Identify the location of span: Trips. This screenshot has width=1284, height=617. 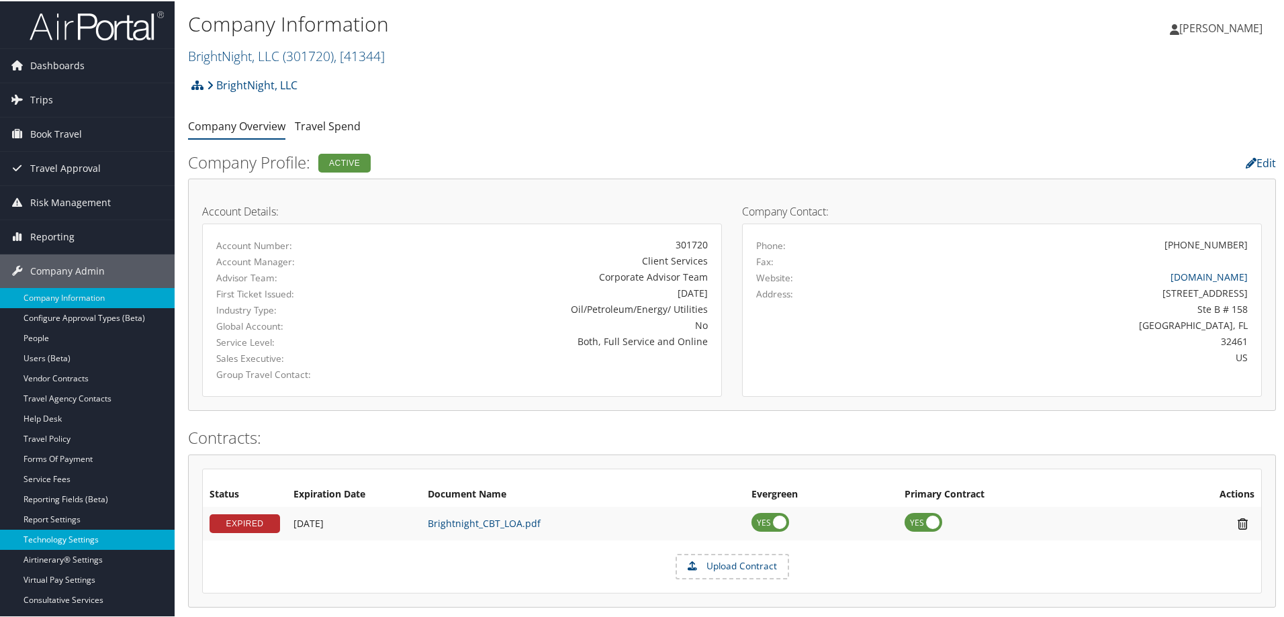
(42, 99).